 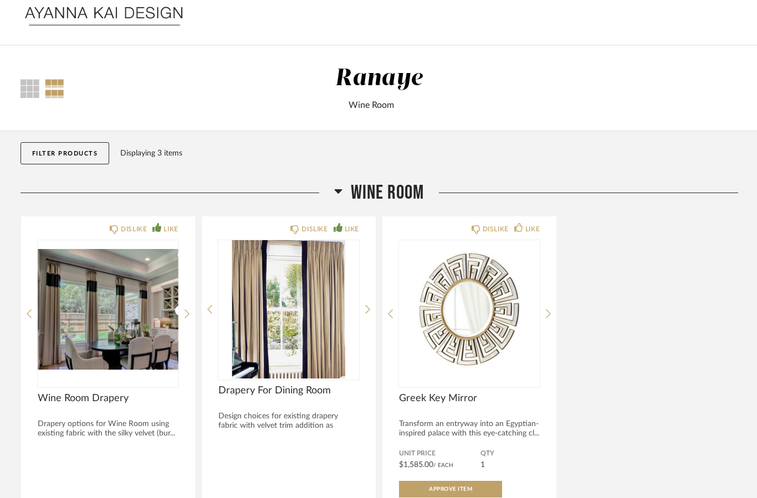 I want to click on div: Design choices for existing drapery fabric with velvet trim addition as shown(2) P..., so click(x=289, y=426).